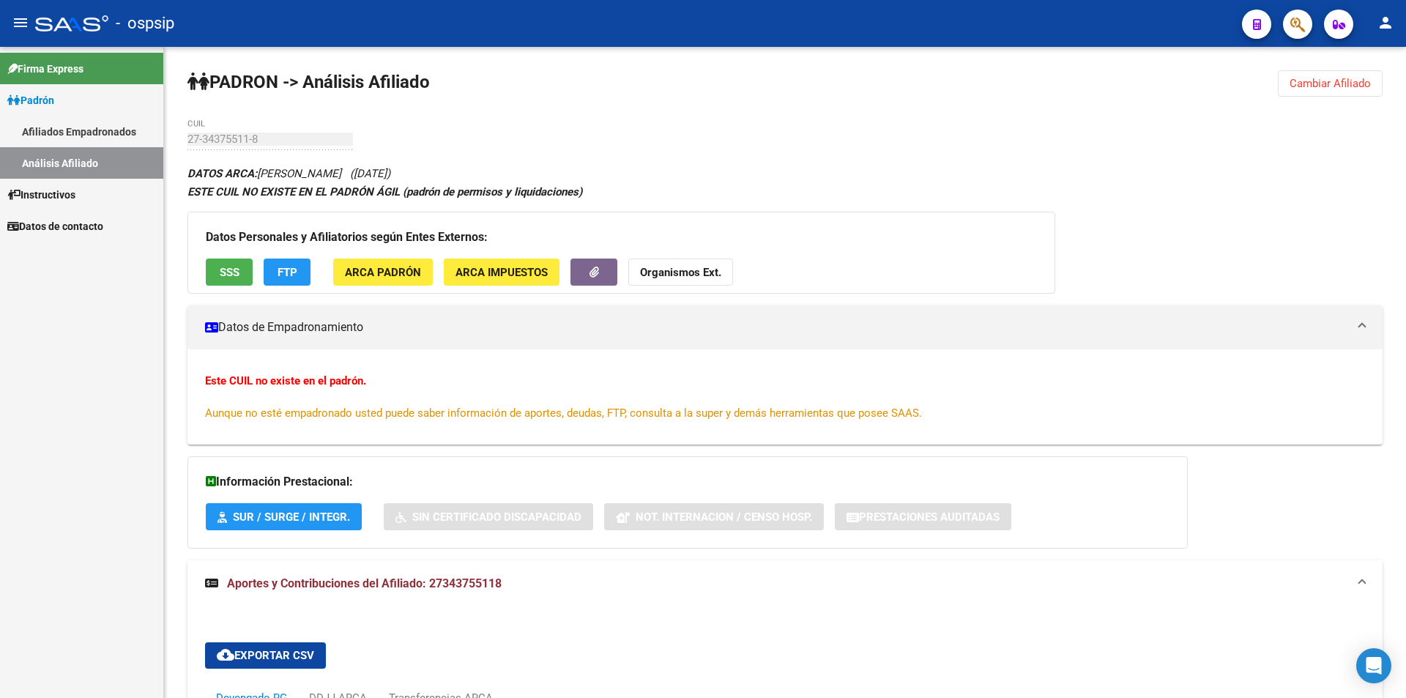  Describe the element at coordinates (497, 517) in the screenshot. I see `span: Sin Certificado Discapacidad` at that location.